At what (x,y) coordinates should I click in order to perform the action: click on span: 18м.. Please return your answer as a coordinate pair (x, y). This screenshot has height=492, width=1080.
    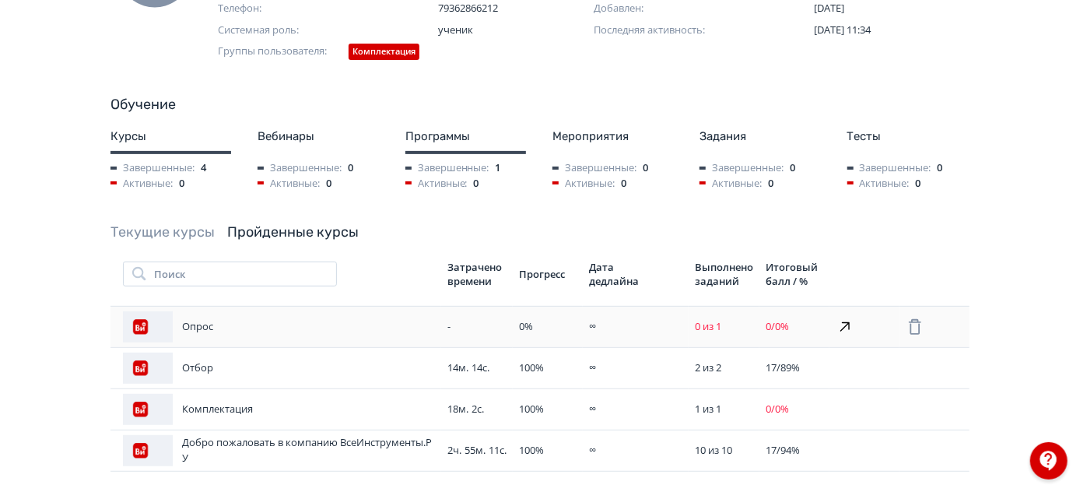
    Looking at the image, I should click on (458, 409).